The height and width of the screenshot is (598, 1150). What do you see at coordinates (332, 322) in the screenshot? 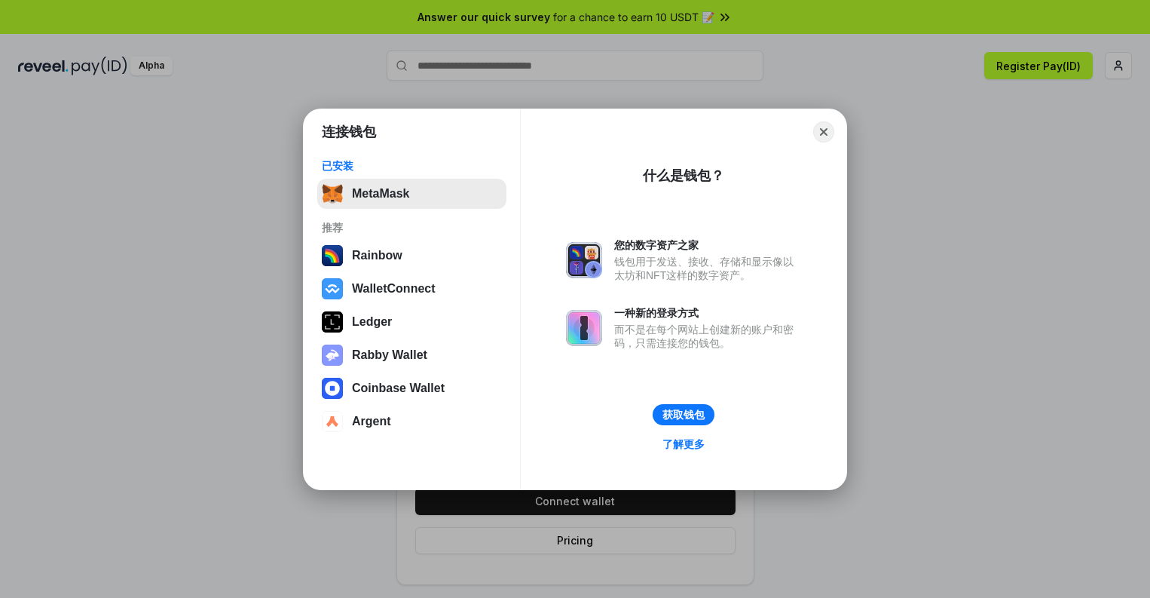
I see `img: svg+xml,%3Csvg%20xmlns%3D%22http%3A%2F%2Fwww.w3.org%2F2000%2Fsvg%22%20width%3D%2228%22%20height%3...` at bounding box center [332, 322].